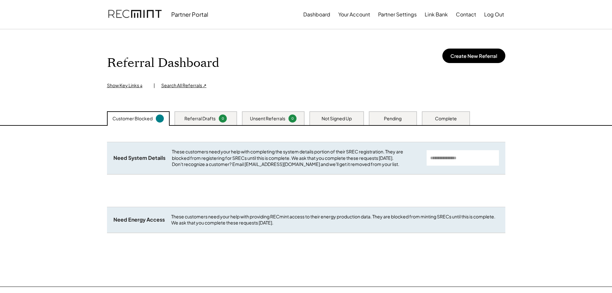 This screenshot has height=293, width=612. Describe the element at coordinates (335, 219) in the screenshot. I see `div: These customers need your help with providing RECmint access to their energy production data. The...` at that location.